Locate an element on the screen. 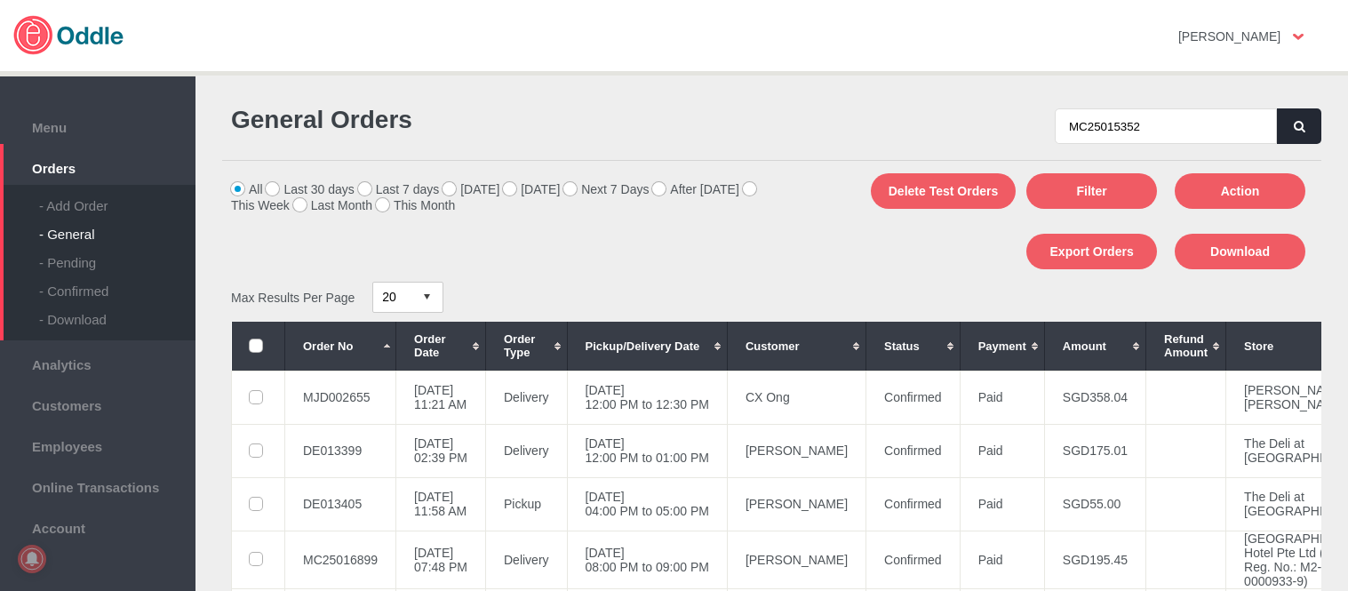  th: Customer is located at coordinates (796, 346).